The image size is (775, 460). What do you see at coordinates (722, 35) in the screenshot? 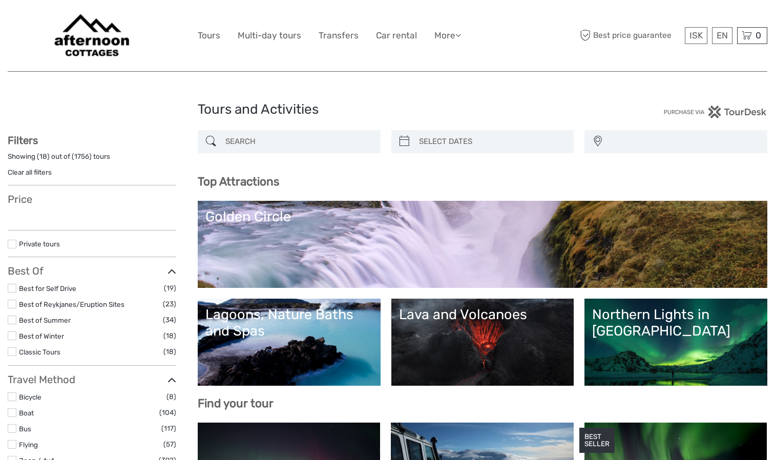
I see `div: EN` at bounding box center [722, 35].